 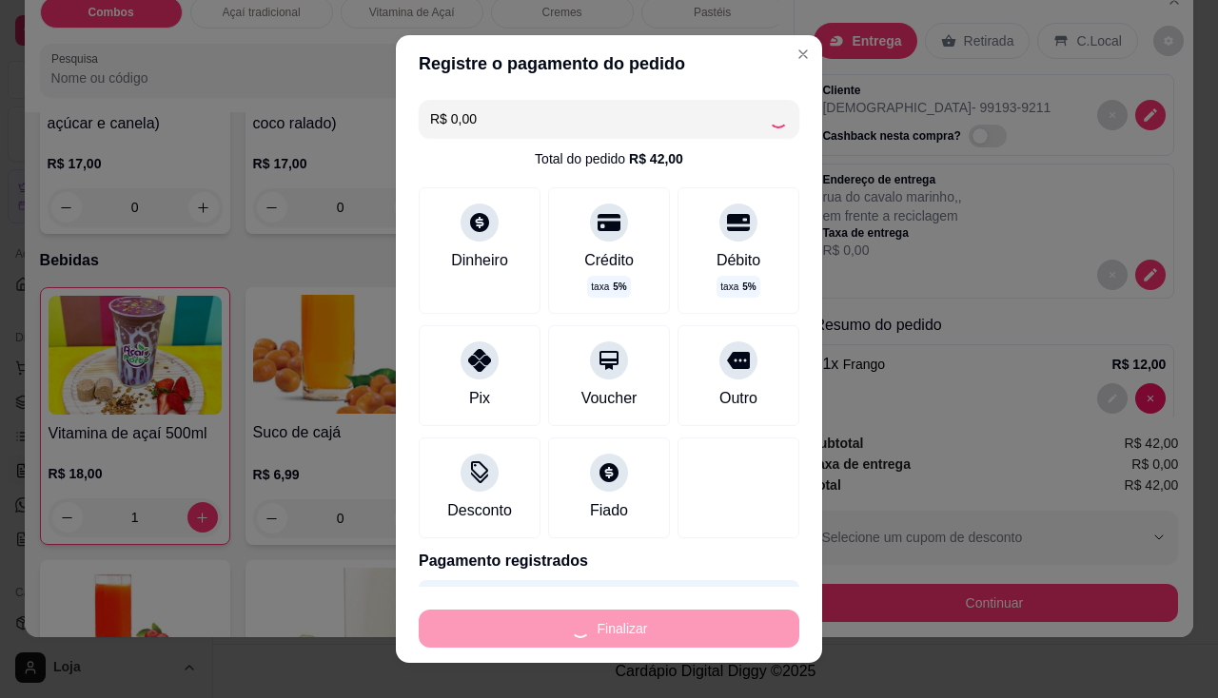 What do you see at coordinates (479, 511) in the screenshot?
I see `div: Desconto` at bounding box center [479, 511].